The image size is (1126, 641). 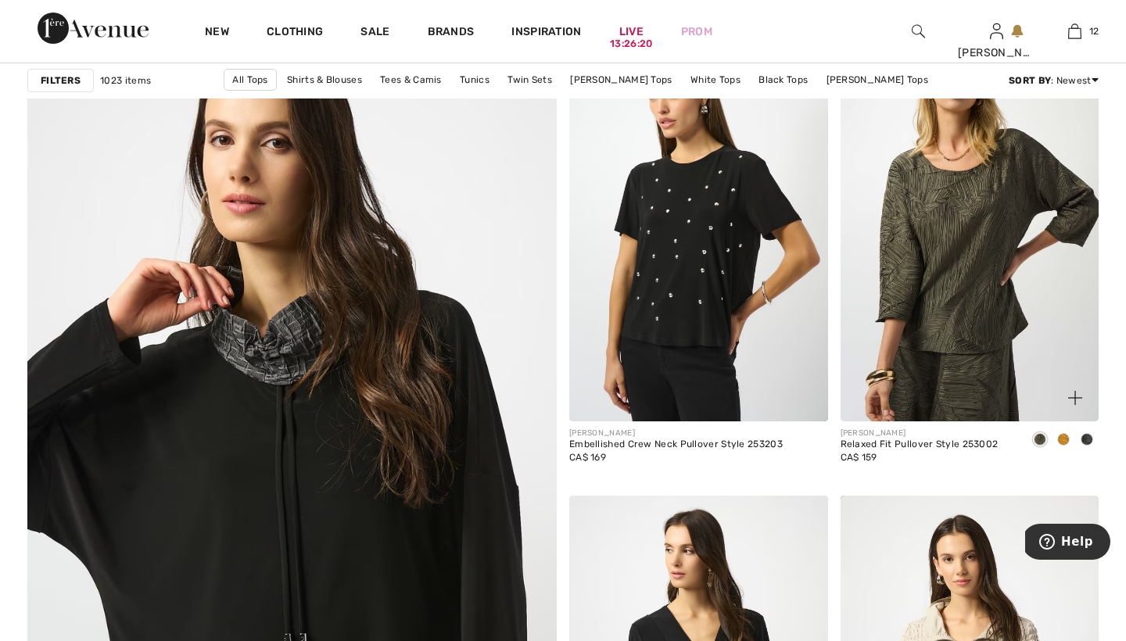 What do you see at coordinates (1087, 440) in the screenshot?
I see `div: Black` at bounding box center [1087, 440].